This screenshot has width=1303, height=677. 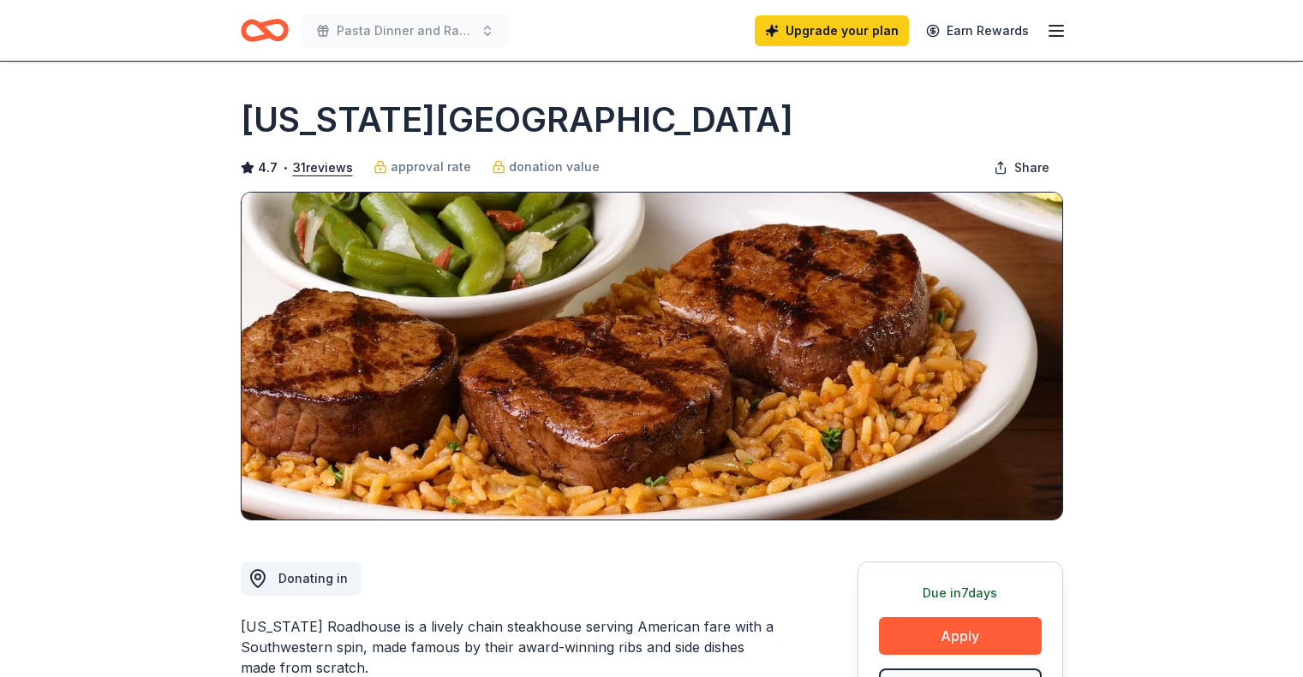 What do you see at coordinates (960, 594) in the screenshot?
I see `div: Due in 7 days` at bounding box center [960, 594].